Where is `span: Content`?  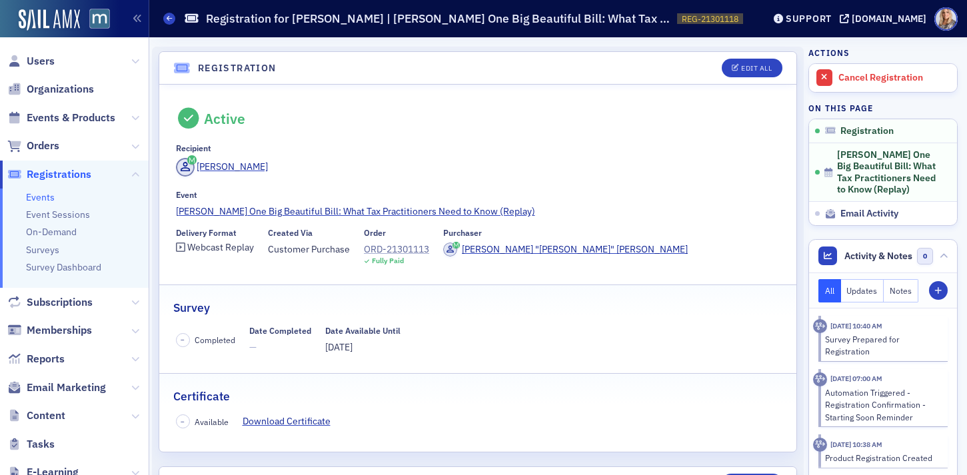
span: Content is located at coordinates (46, 416).